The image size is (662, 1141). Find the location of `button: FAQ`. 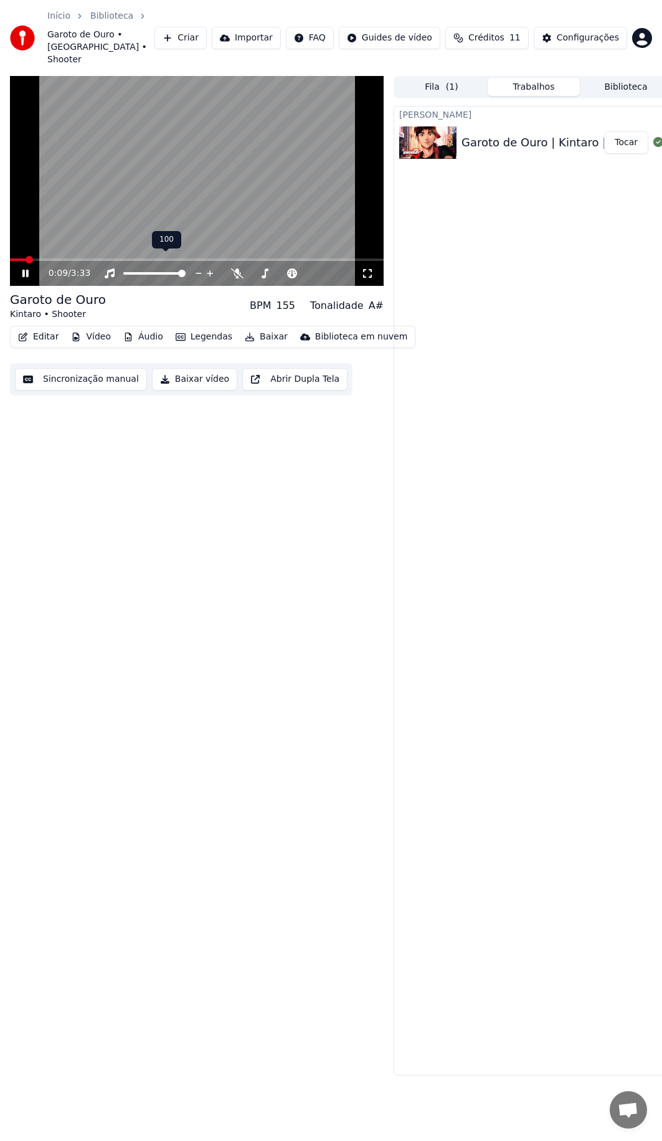

button: FAQ is located at coordinates (310, 38).